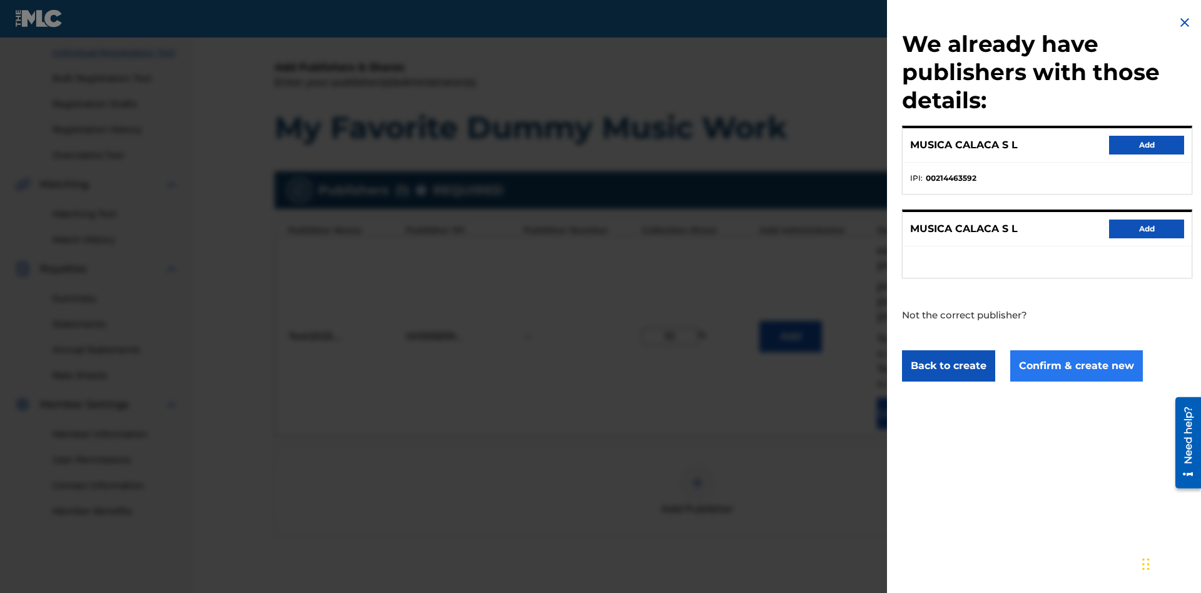 Image resolution: width=1201 pixels, height=593 pixels. What do you see at coordinates (951, 178) in the screenshot?
I see `strong: 00214463592` at bounding box center [951, 178].